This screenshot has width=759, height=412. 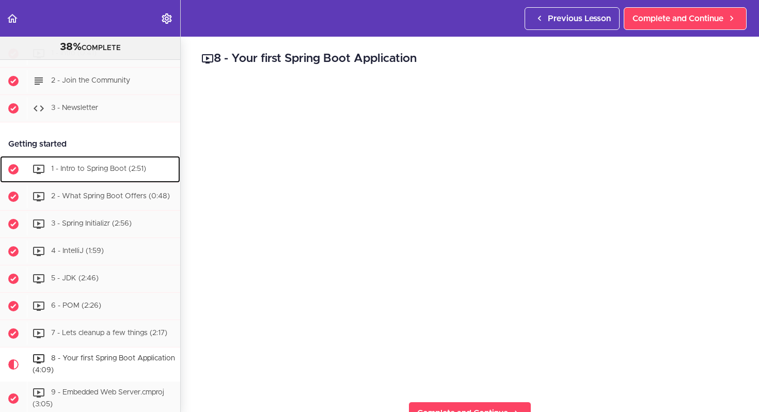 What do you see at coordinates (75, 278) in the screenshot?
I see `span: 5 - JDK (2:46)` at bounding box center [75, 278].